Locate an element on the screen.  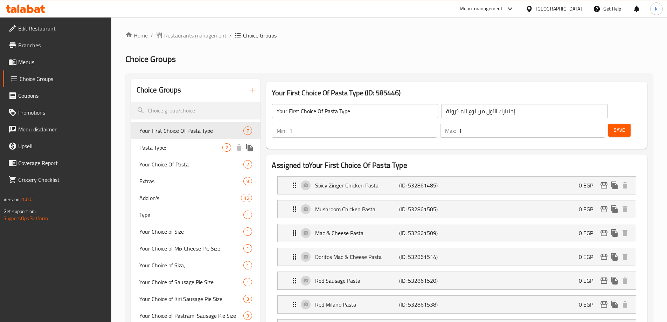
a: Support.OpsPlatform is located at coordinates (26, 218).